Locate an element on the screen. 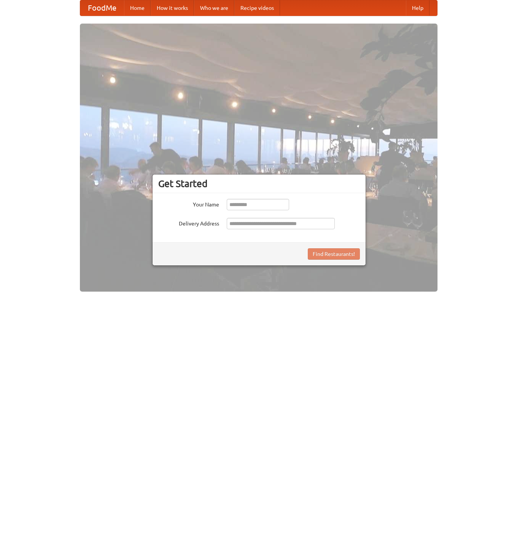 The image size is (517, 538). label: Delivery Address is located at coordinates (189, 222).